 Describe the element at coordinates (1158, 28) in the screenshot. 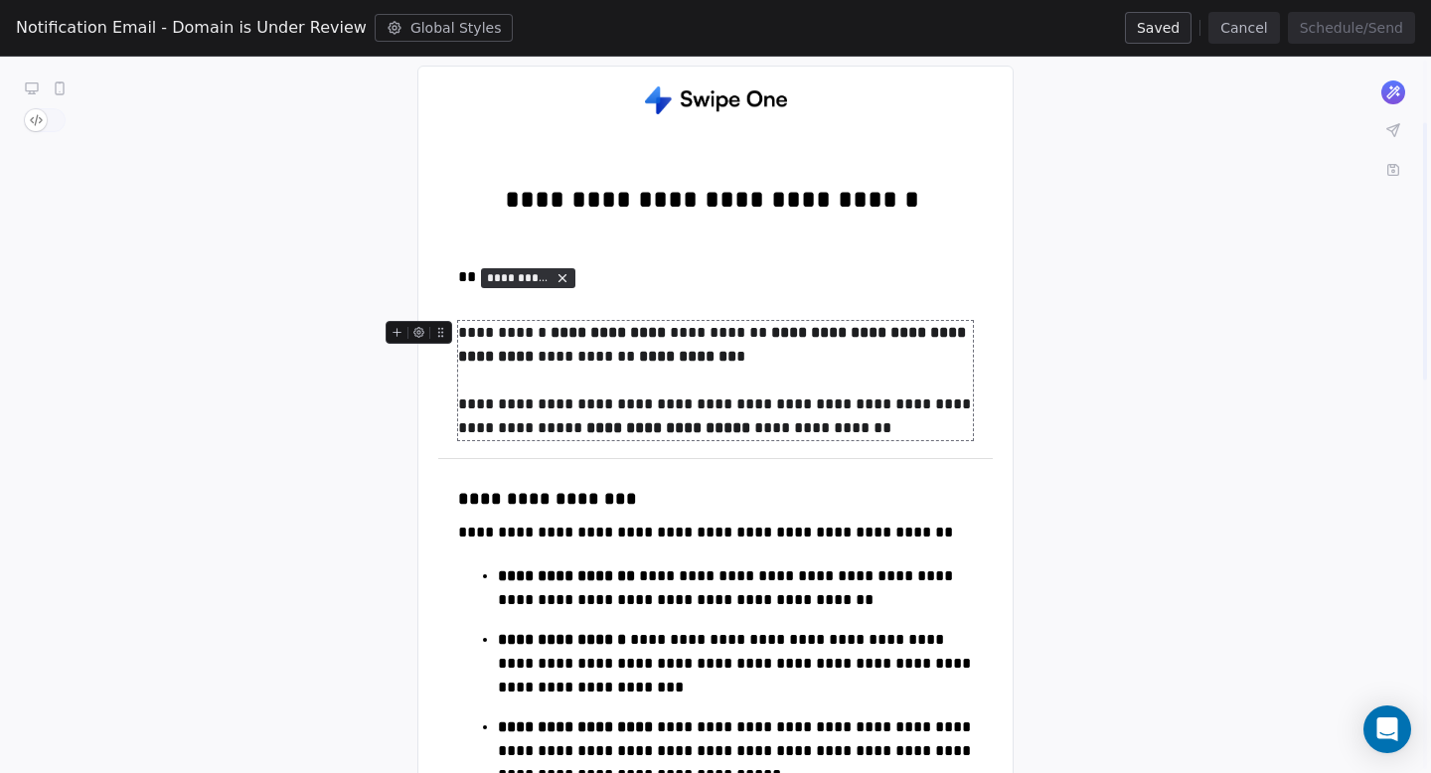

I see `button: Saved` at that location.